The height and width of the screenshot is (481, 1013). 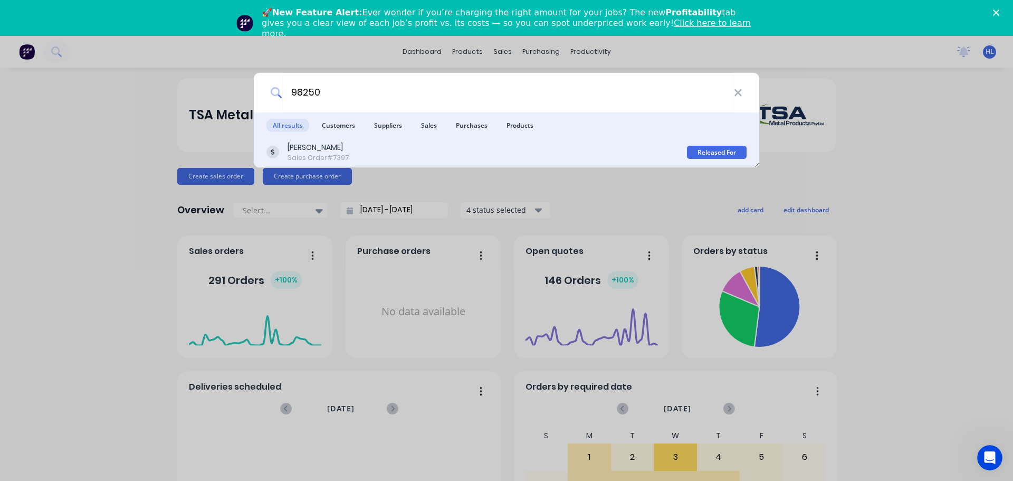 What do you see at coordinates (245, 23) in the screenshot?
I see `img: Profile image for Team` at bounding box center [245, 23].